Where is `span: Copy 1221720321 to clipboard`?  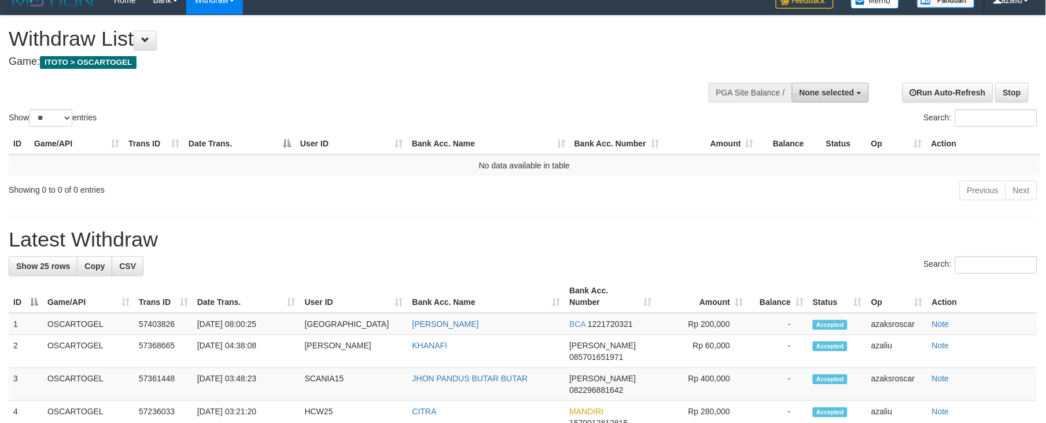
span: Copy 1221720321 to clipboard is located at coordinates (610, 324).